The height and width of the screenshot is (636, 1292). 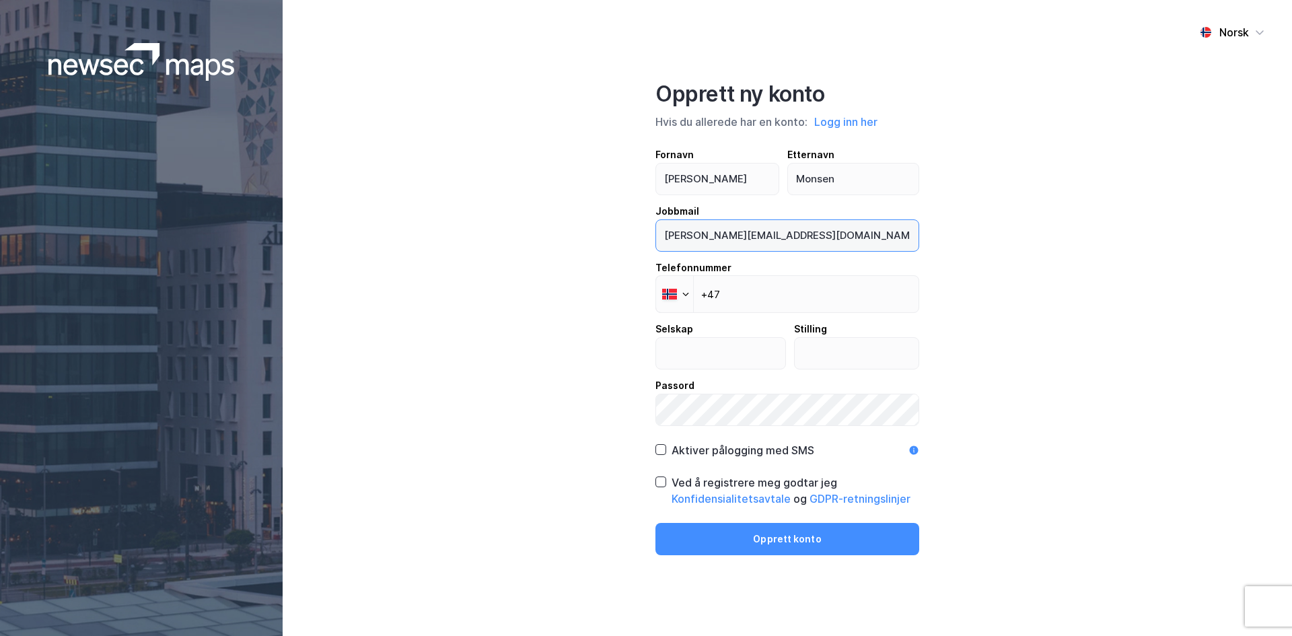 I want to click on div: Etternavn, so click(x=853, y=155).